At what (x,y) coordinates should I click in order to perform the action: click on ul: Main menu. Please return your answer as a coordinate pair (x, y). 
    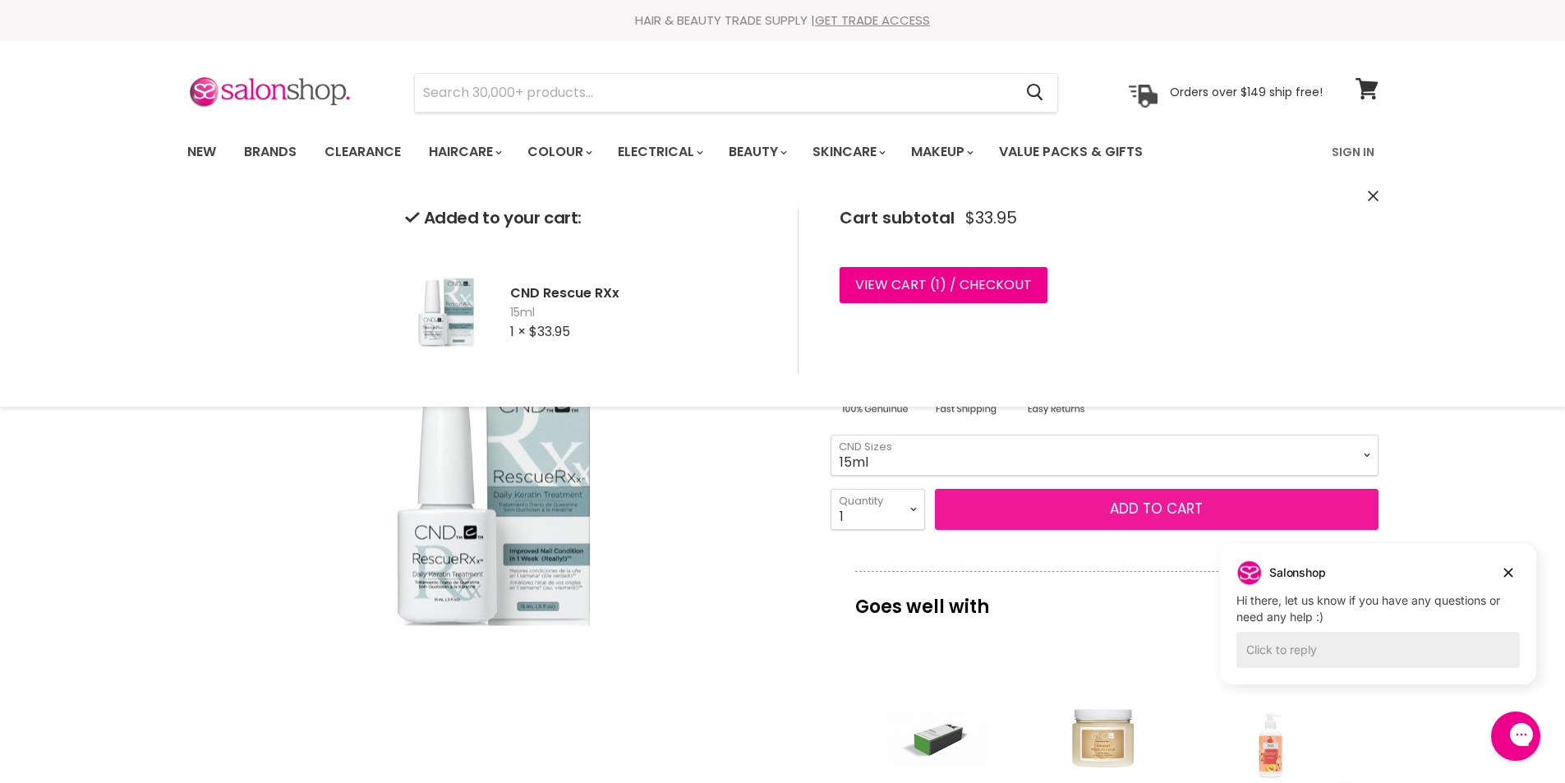
    Looking at the image, I should click on (707, 152).